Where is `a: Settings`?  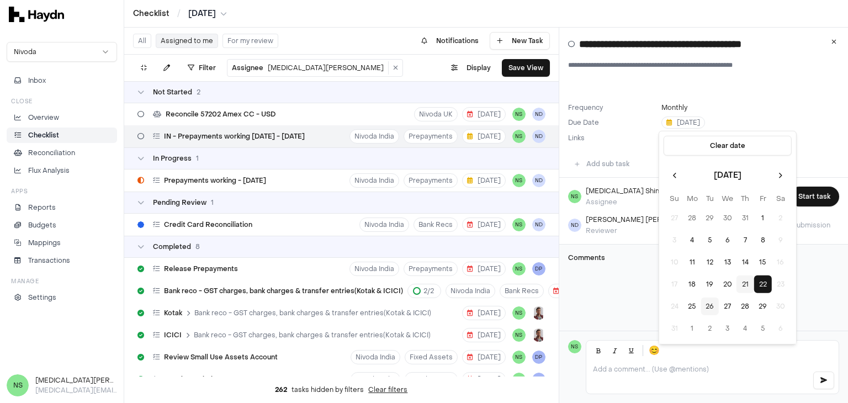 a: Settings is located at coordinates (62, 298).